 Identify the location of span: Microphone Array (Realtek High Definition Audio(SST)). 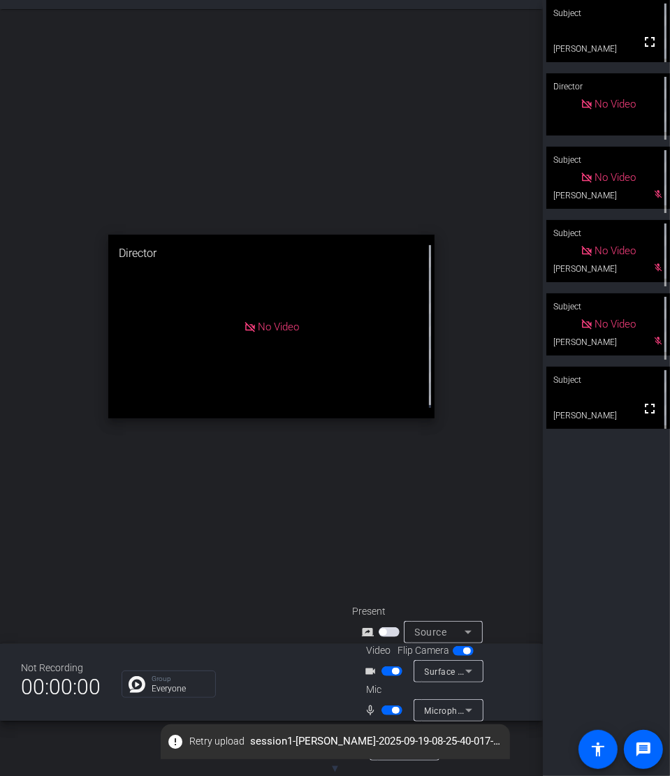
(537, 710).